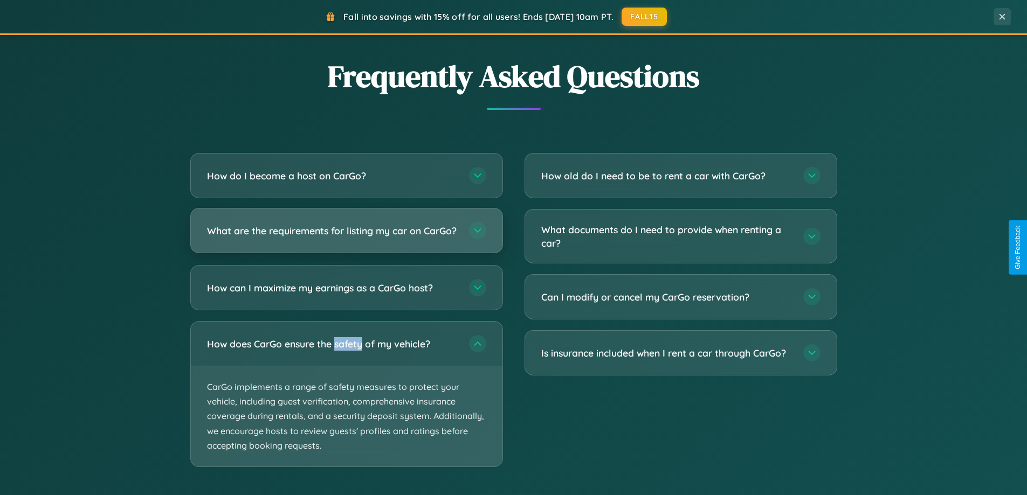 The width and height of the screenshot is (1027, 495). Describe the element at coordinates (667, 236) in the screenshot. I see `h3: What documents do I need to provide when renting a car?` at that location.